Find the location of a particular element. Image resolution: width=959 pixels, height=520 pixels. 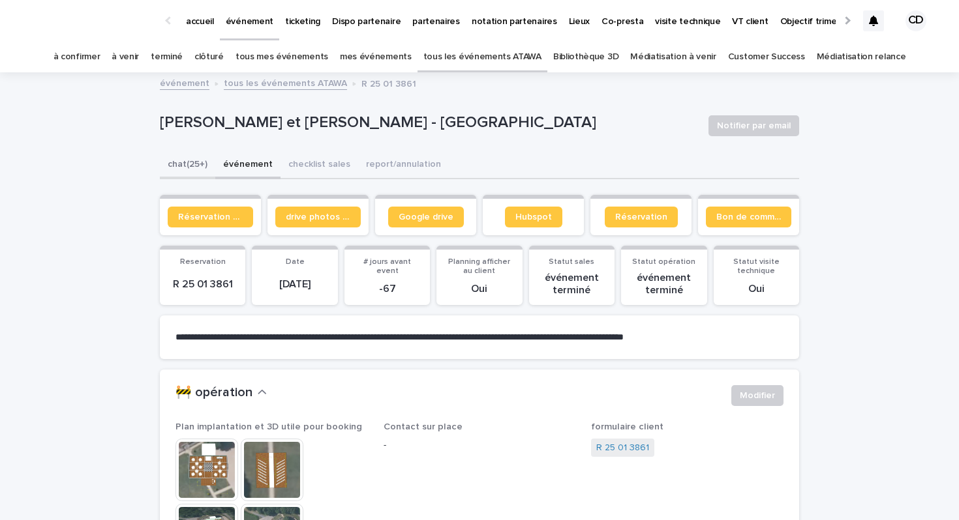

a: Google drive is located at coordinates (426, 217).